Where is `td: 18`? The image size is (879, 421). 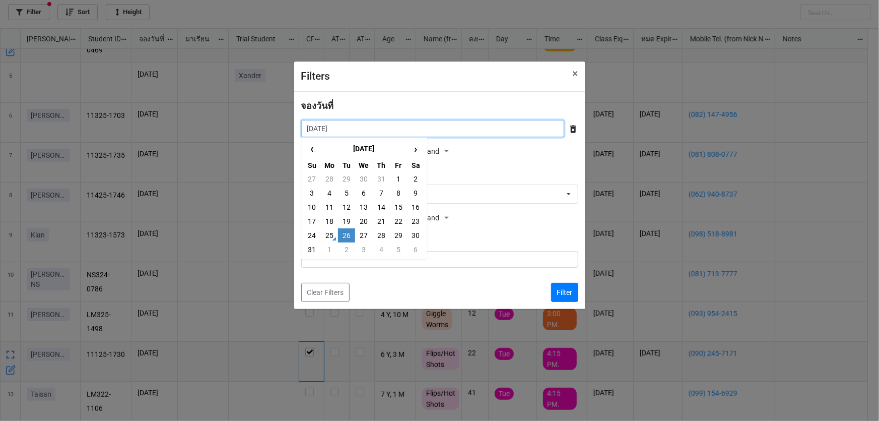
td: 18 is located at coordinates (329, 221).